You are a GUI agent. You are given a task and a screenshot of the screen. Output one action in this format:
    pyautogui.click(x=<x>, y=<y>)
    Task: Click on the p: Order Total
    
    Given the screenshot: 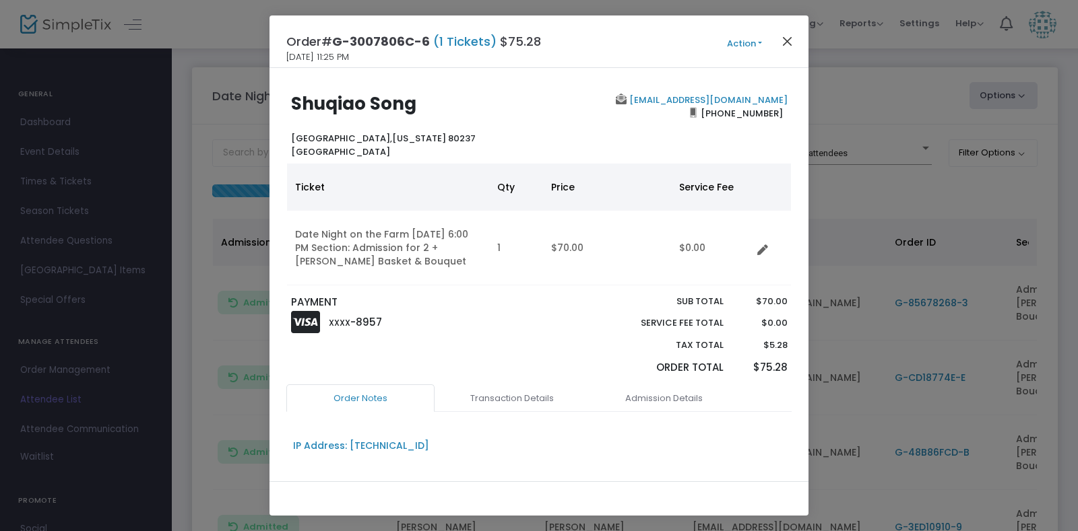 What is the action you would take?
    pyautogui.click(x=666, y=368)
    